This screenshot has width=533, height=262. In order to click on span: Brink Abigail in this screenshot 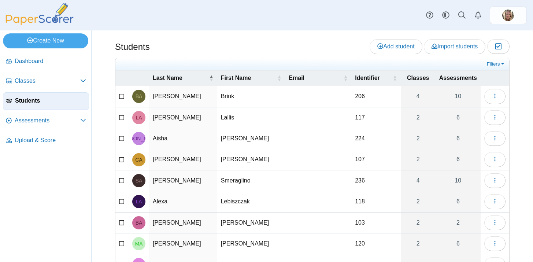, I will do `click(139, 96)`.